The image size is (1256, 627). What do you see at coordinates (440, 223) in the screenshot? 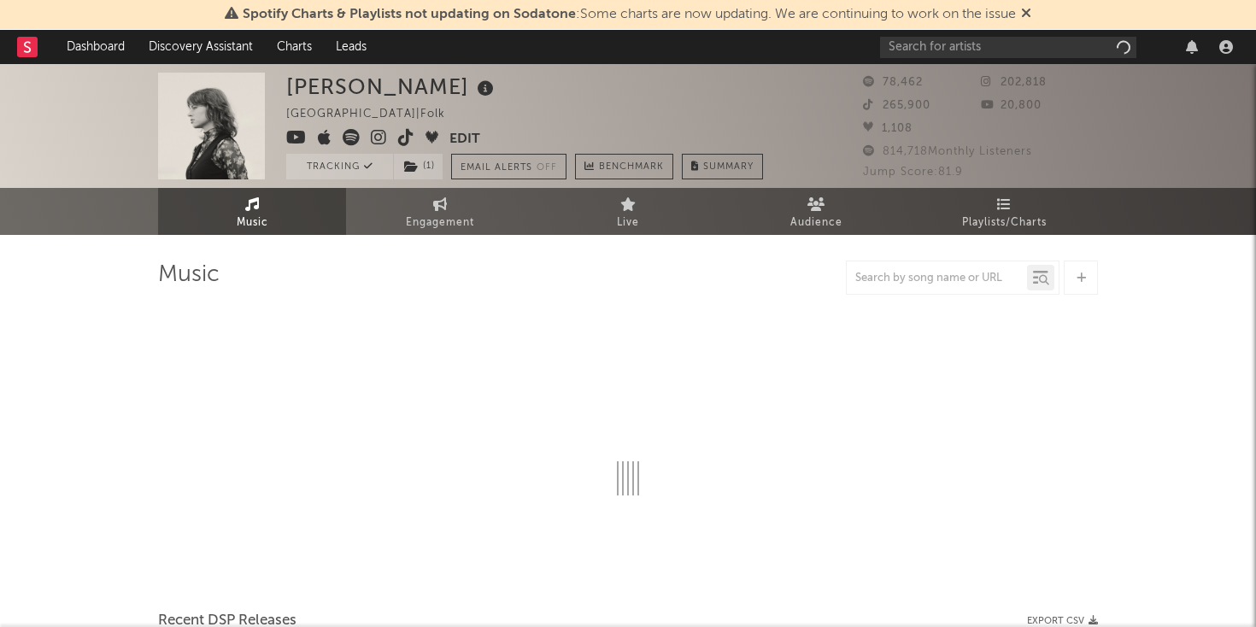
I see `span: Engagement` at bounding box center [440, 223].